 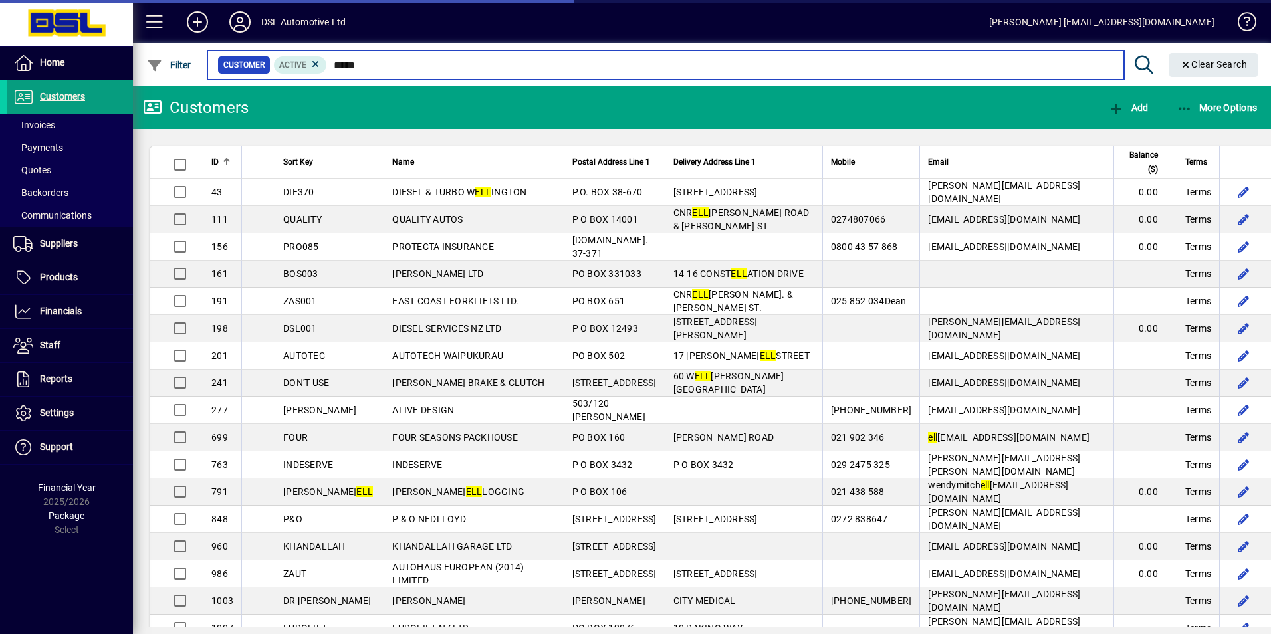 I want to click on span: AUTOHAUS EUROPEAN (2014) LIMITED, so click(x=458, y=574).